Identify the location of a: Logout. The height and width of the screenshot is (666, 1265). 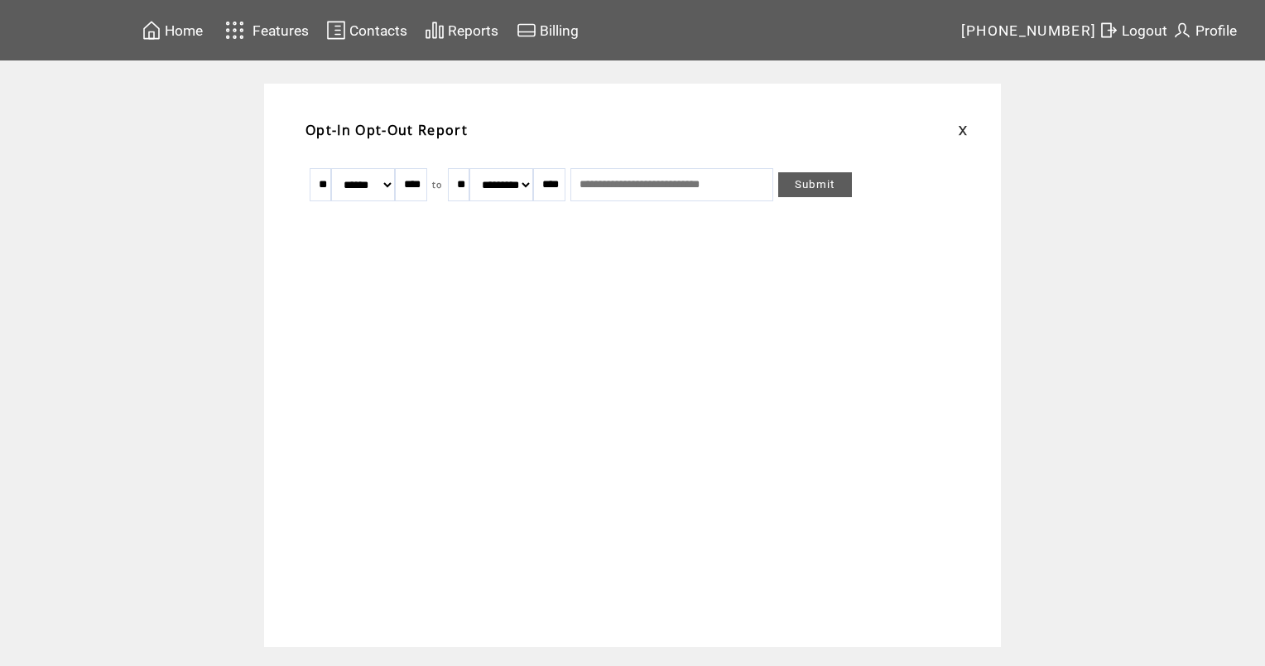
(1132, 30).